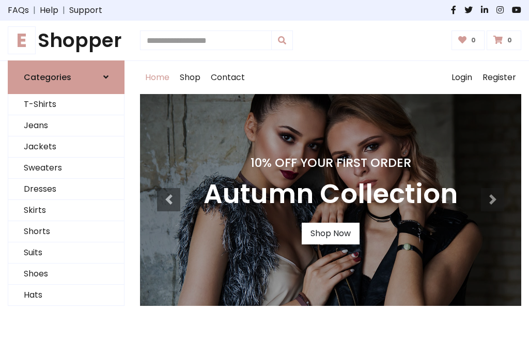 This screenshot has width=529, height=340. I want to click on a: Shop Now, so click(331, 234).